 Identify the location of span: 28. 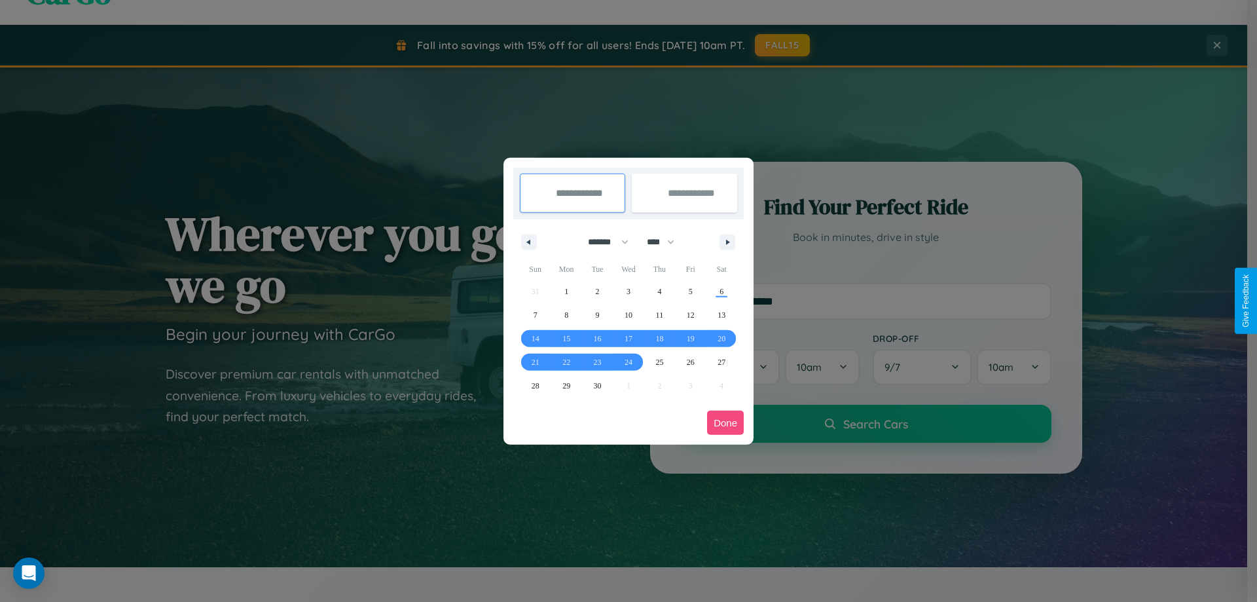
(535, 386).